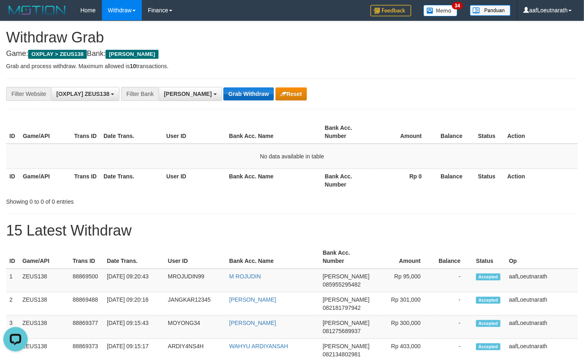 The width and height of the screenshot is (584, 358). I want to click on span: Copy 085955295482 to clipboard, so click(342, 284).